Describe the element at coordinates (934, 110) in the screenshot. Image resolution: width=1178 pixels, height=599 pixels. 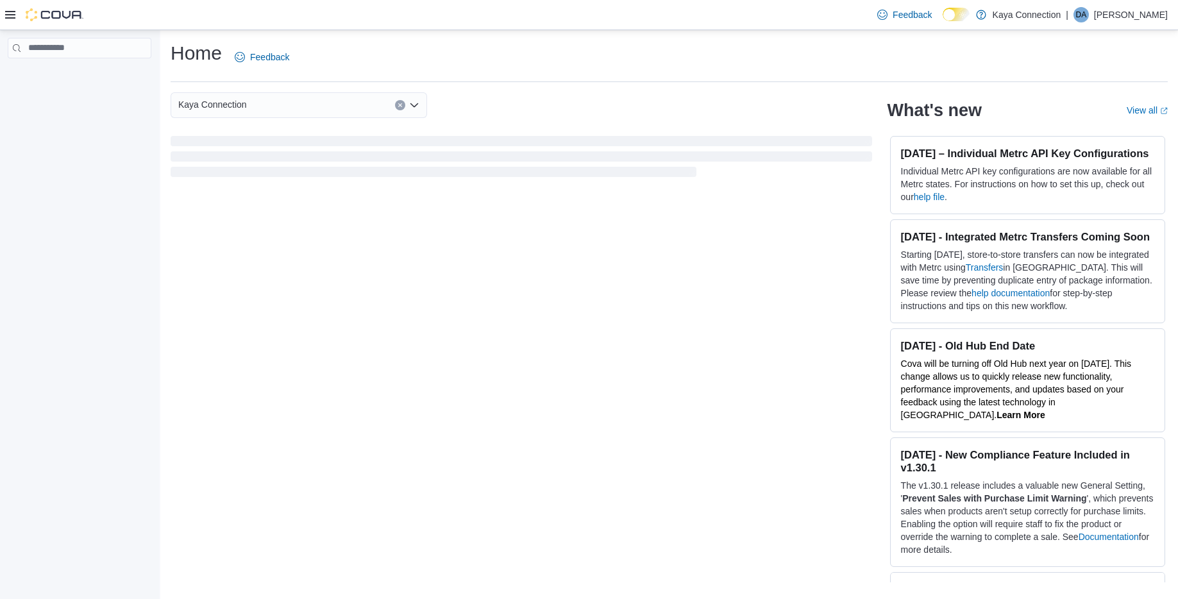
I see `h2: What's new` at that location.